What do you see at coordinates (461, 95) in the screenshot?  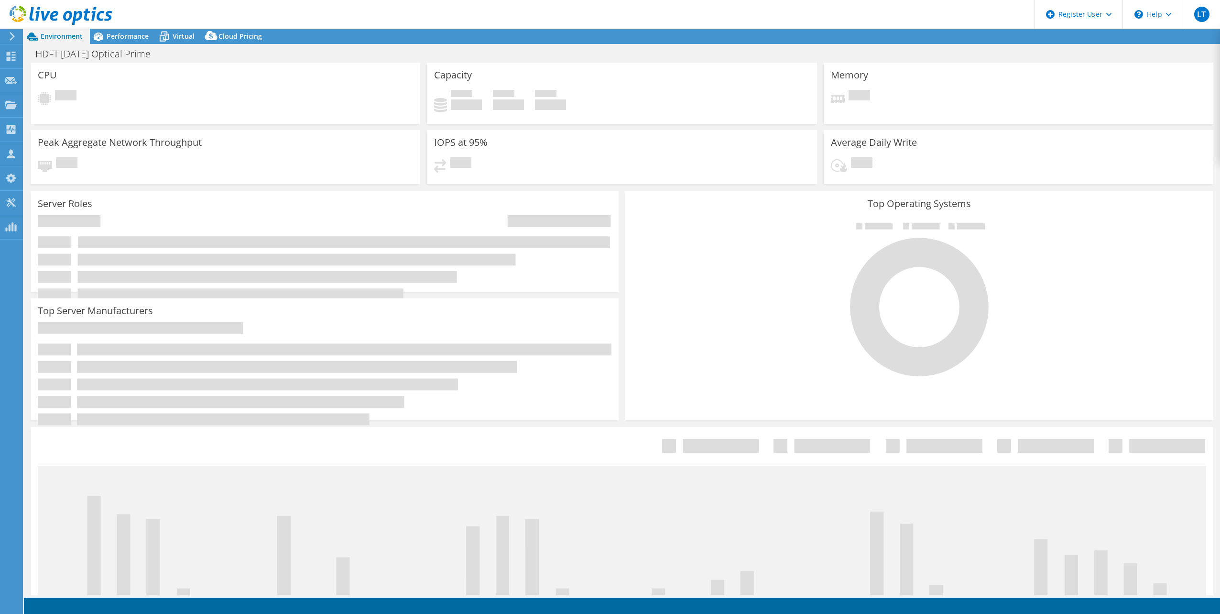 I see `span: Used` at bounding box center [461, 95].